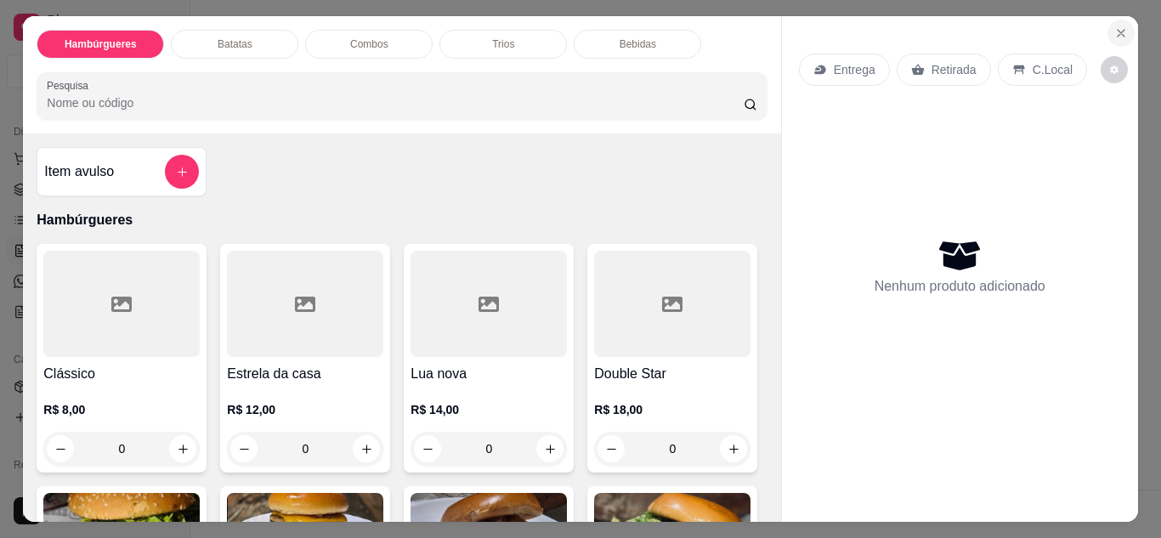  I want to click on button: Close, so click(1121, 33).